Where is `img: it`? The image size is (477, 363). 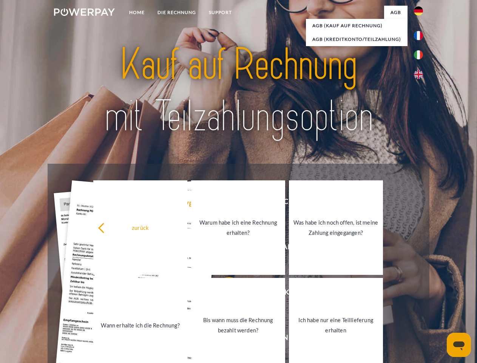 img: it is located at coordinates (419, 55).